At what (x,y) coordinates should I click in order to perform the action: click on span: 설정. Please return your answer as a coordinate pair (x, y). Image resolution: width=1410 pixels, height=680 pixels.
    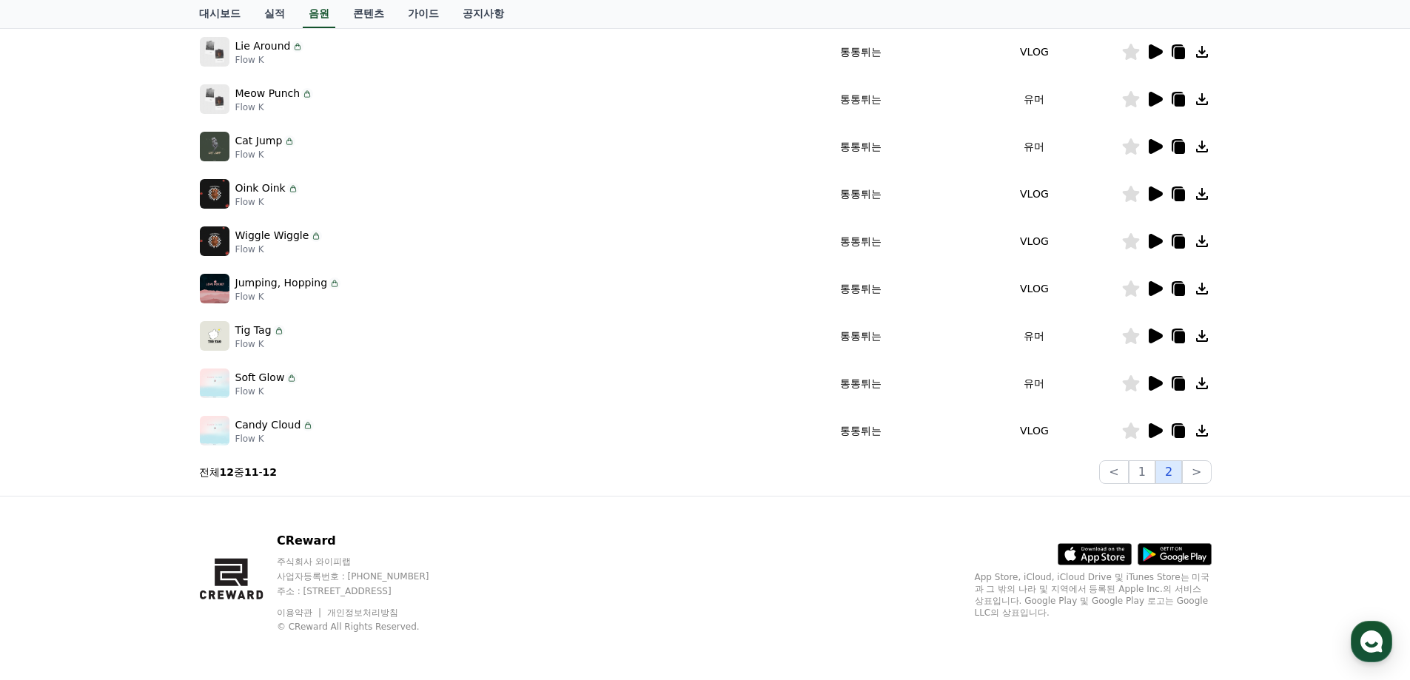
    Looking at the image, I should click on (238, 497).